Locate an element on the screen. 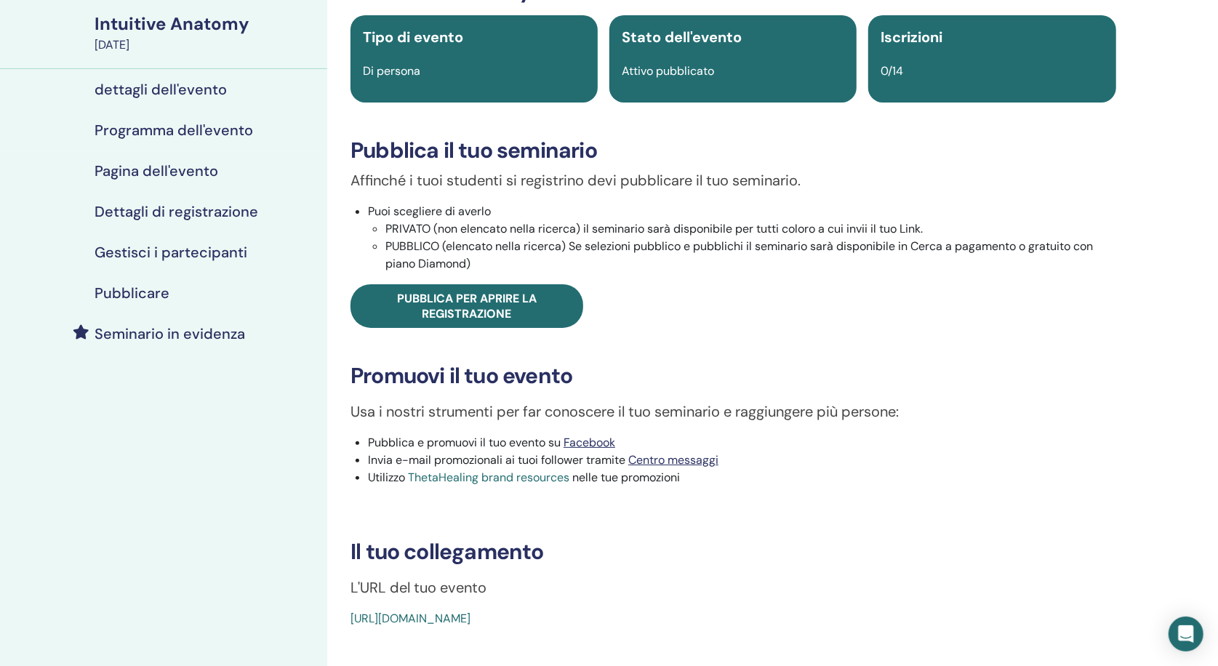 The image size is (1218, 666). span: Pubblica per aprire la registrazione is located at coordinates (467, 306).